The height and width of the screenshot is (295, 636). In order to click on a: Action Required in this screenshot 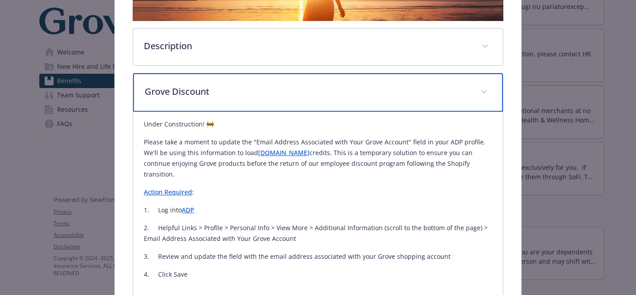, I will do `click(168, 192)`.